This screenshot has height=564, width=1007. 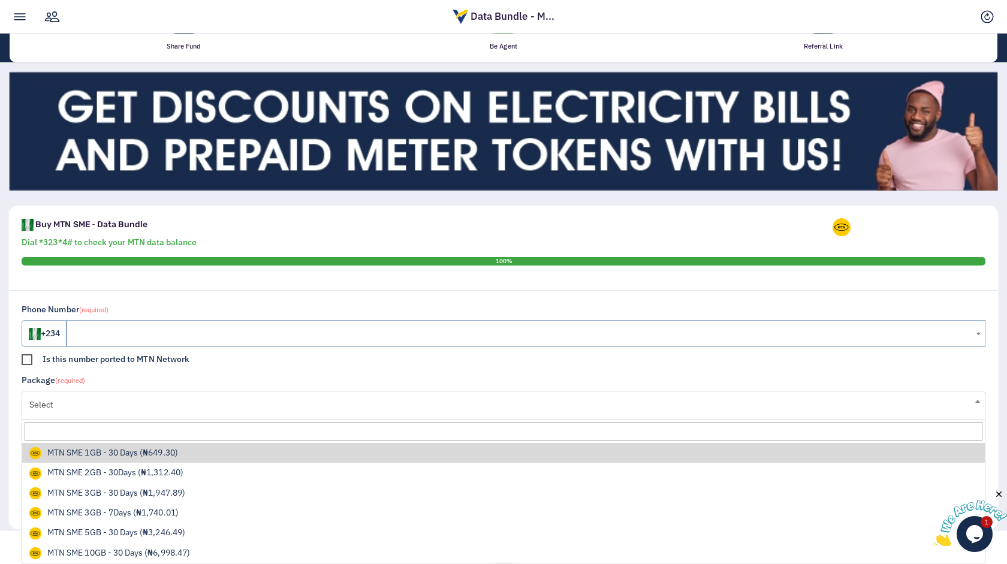 What do you see at coordinates (110, 552) in the screenshot?
I see `span: MTN SME 10GB - 30 Days (₦6,998.47)` at bounding box center [110, 552].